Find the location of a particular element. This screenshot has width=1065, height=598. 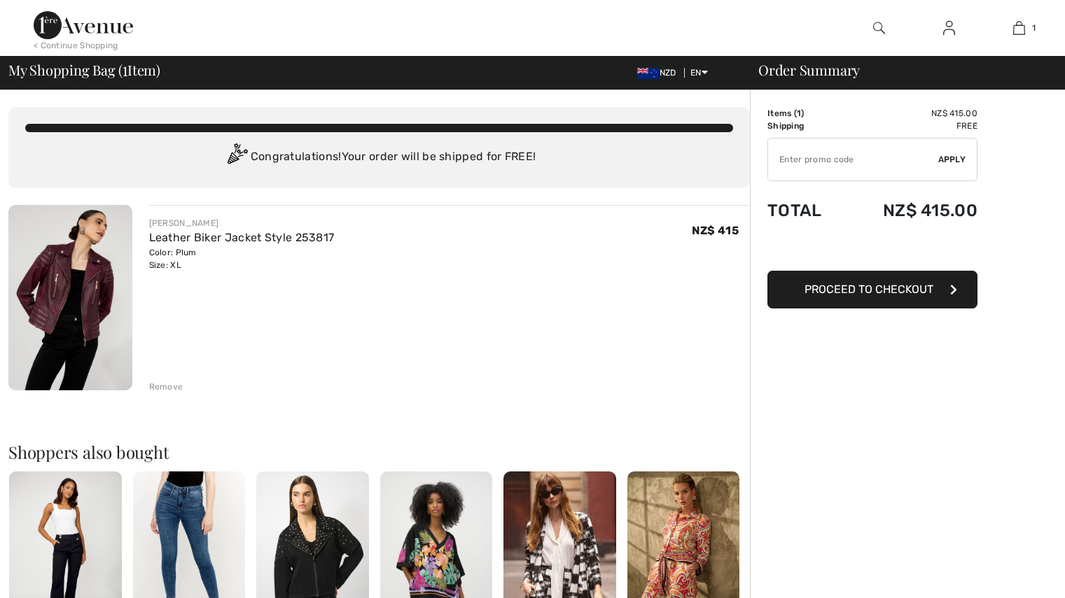

a: Sign In is located at coordinates (948, 28).